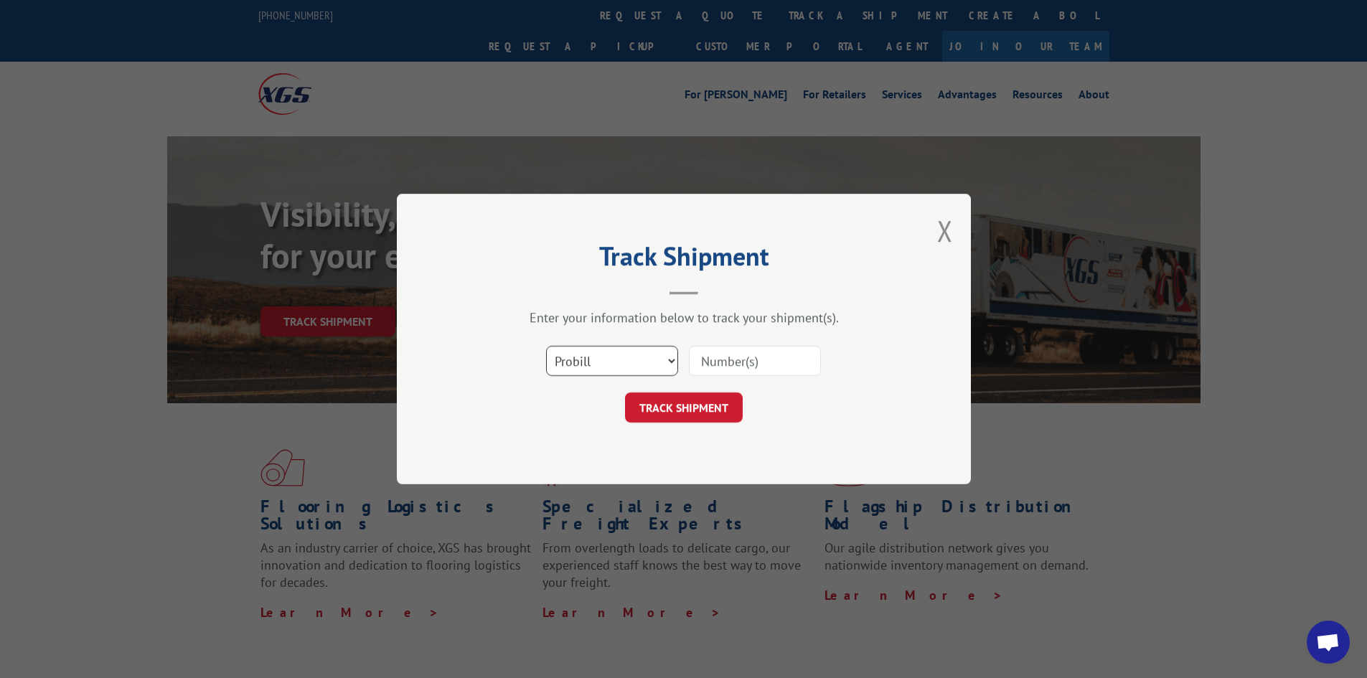  Describe the element at coordinates (1328, 642) in the screenshot. I see `div: Open chat` at that location.